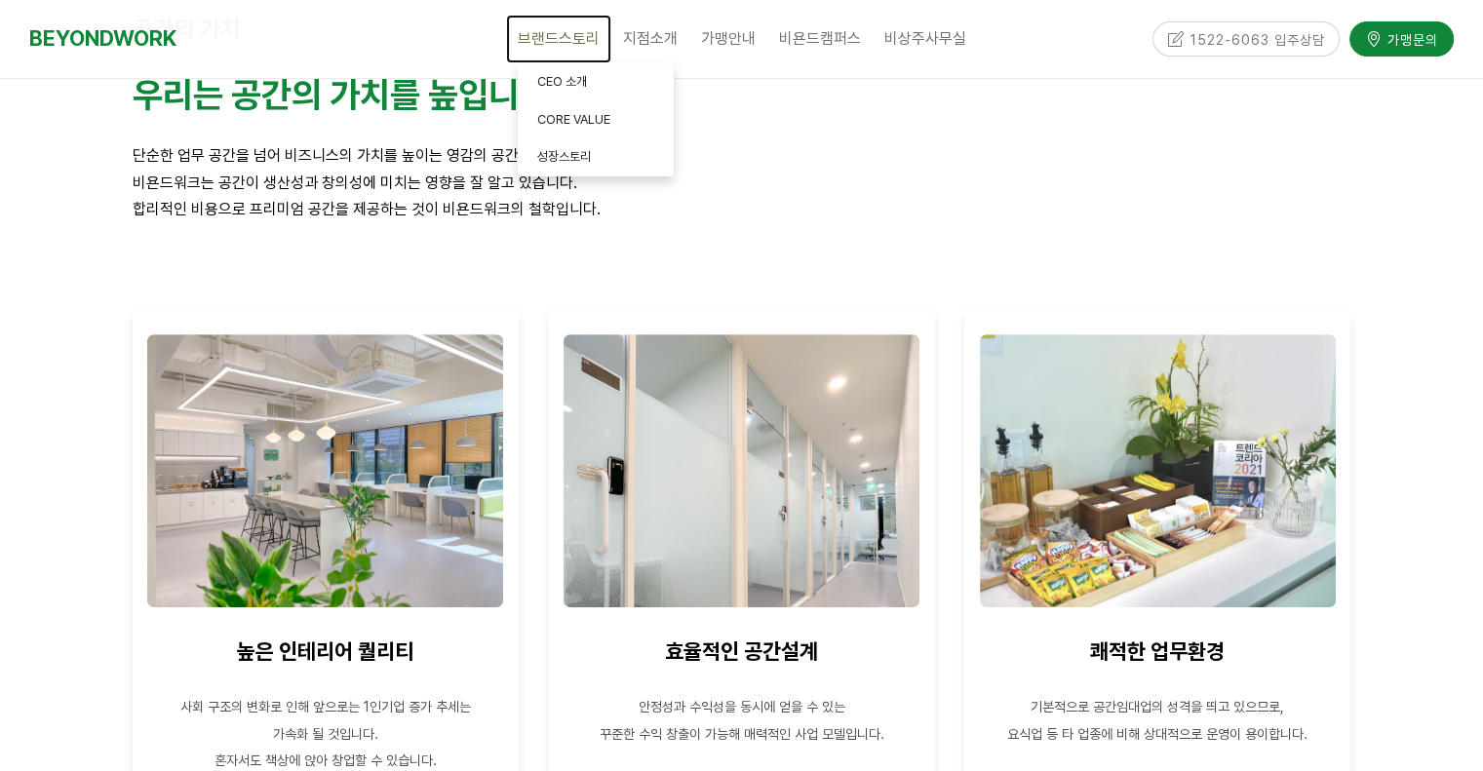 This screenshot has height=771, width=1483. Describe the element at coordinates (562, 81) in the screenshot. I see `span: CEO 소개` at that location.